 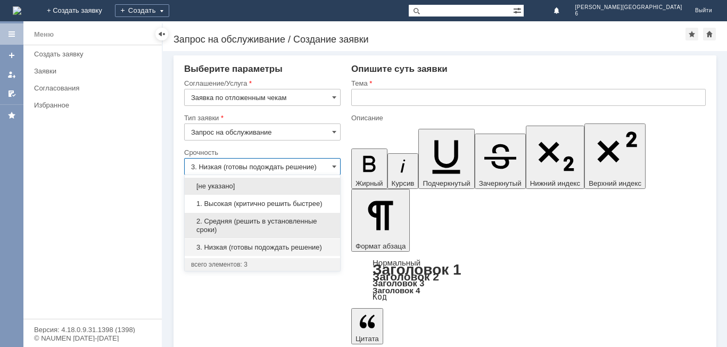 I want to click on span: Расширенный поиск, so click(x=518, y=10).